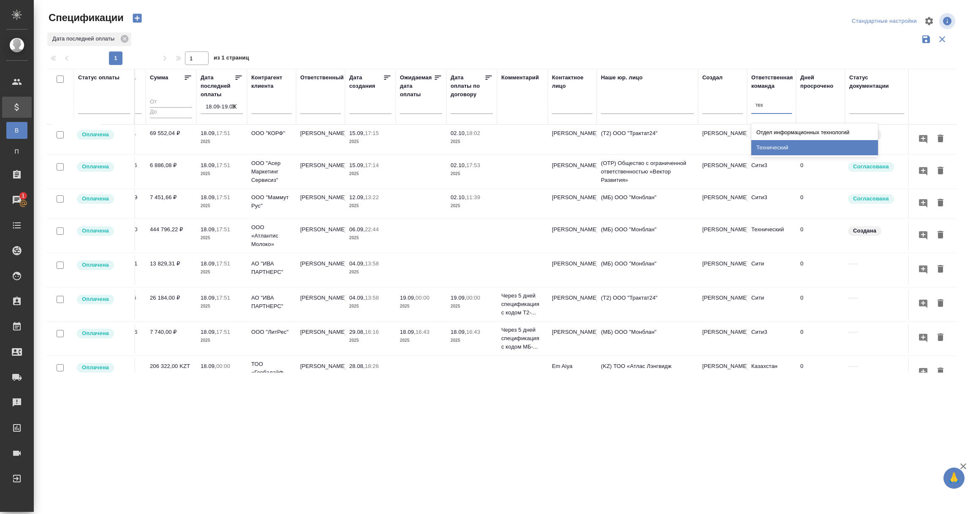  What do you see at coordinates (17, 130) in the screenshot?
I see `a: В` at bounding box center [17, 130].